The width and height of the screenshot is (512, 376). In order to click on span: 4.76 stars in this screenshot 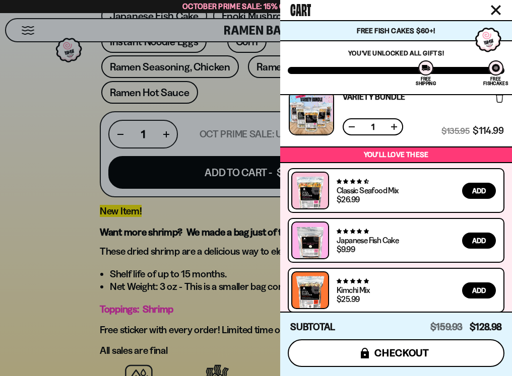, I will do `click(352, 281)`.